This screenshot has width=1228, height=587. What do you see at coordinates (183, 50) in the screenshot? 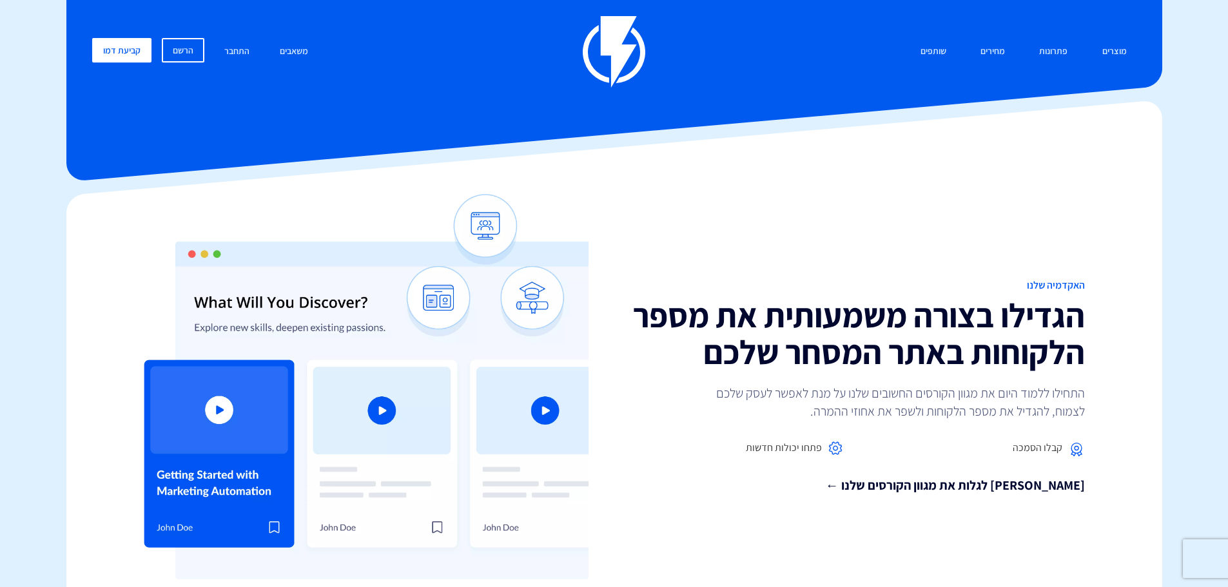
I see `a: הרשם` at bounding box center [183, 50].